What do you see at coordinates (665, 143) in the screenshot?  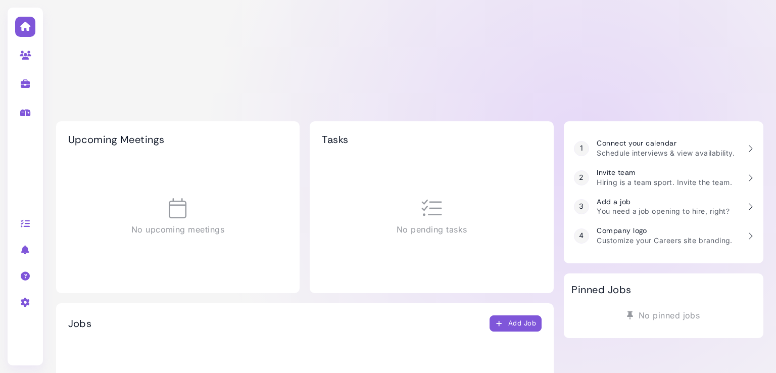 I see `h3: Connect your calendar` at bounding box center [665, 143].